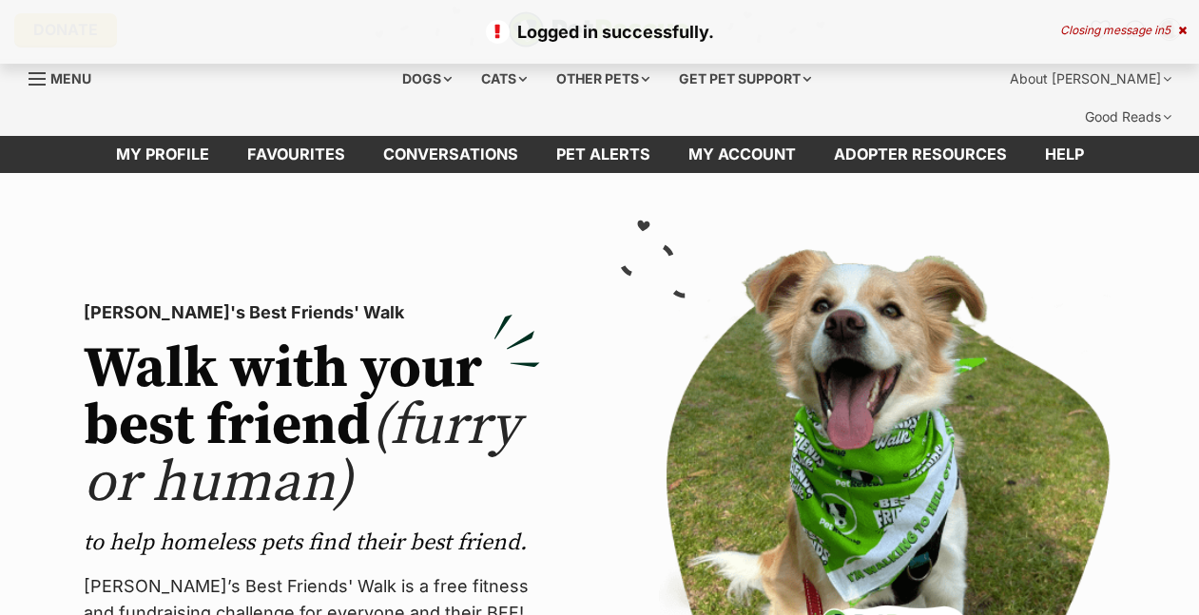 The image size is (1199, 615). What do you see at coordinates (1064, 154) in the screenshot?
I see `a: Help` at bounding box center [1064, 154].